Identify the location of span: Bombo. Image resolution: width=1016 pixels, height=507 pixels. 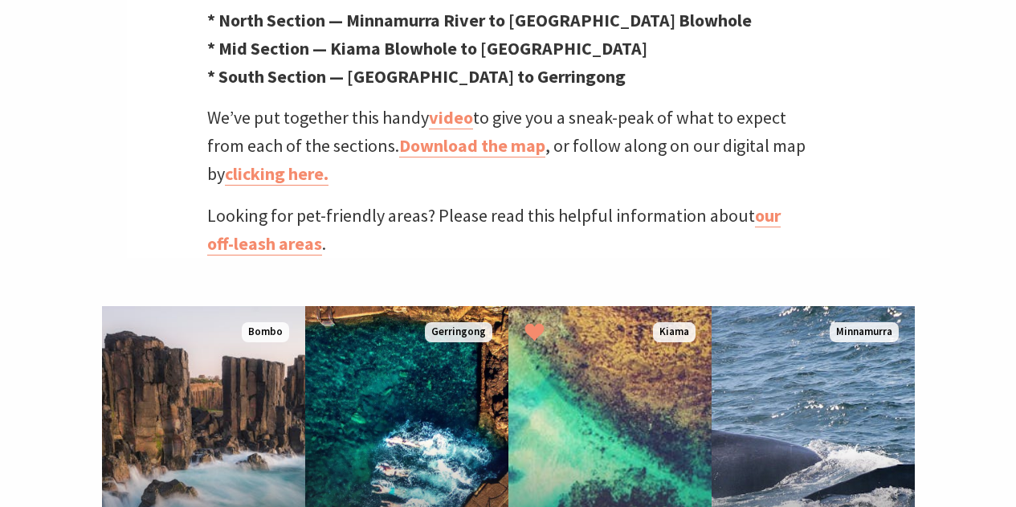
(265, 332).